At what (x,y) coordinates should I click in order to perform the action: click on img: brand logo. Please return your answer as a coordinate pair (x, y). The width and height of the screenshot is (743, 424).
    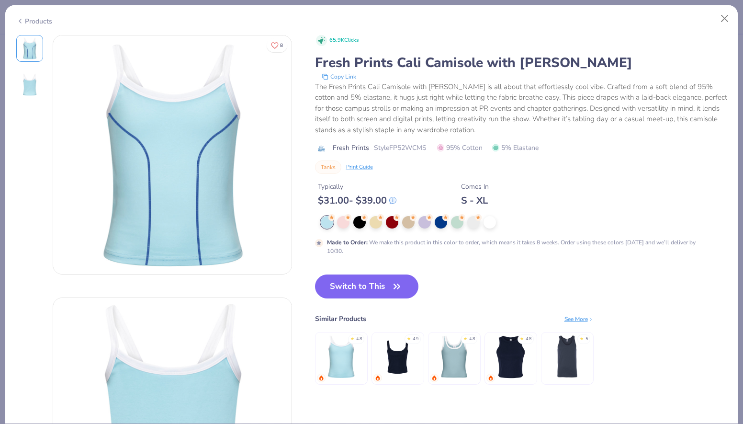
    Looking at the image, I should click on (321, 148).